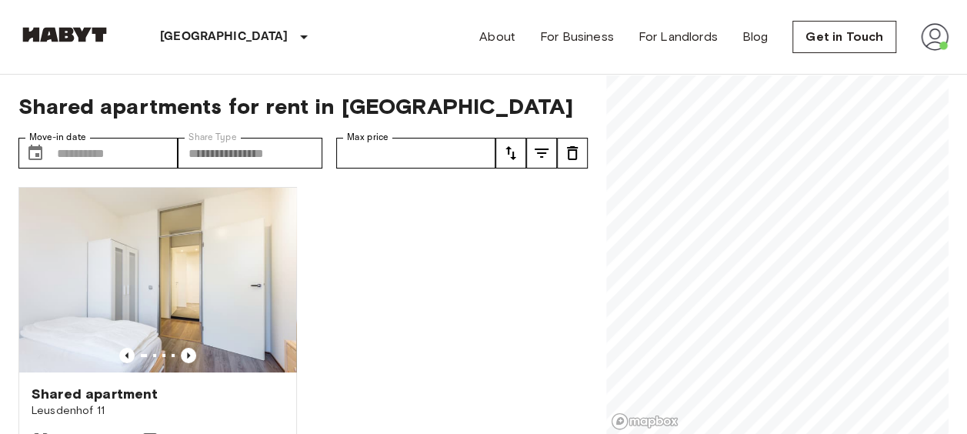 The width and height of the screenshot is (967, 434). Describe the element at coordinates (65, 35) in the screenshot. I see `img: Habyt` at that location.